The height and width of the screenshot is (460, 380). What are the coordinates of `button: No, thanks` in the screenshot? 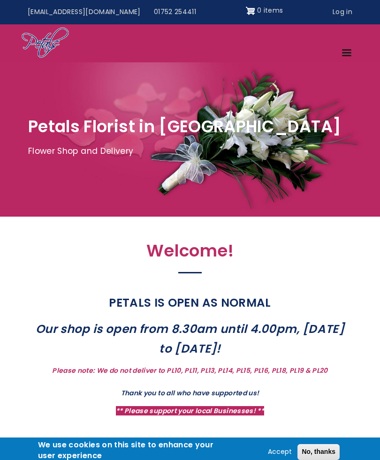 It's located at (319, 452).